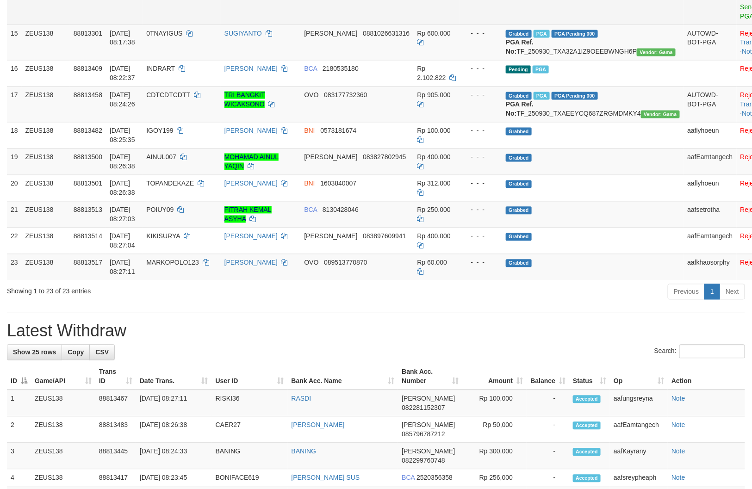 The width and height of the screenshot is (752, 489). I want to click on td: 88813467, so click(116, 404).